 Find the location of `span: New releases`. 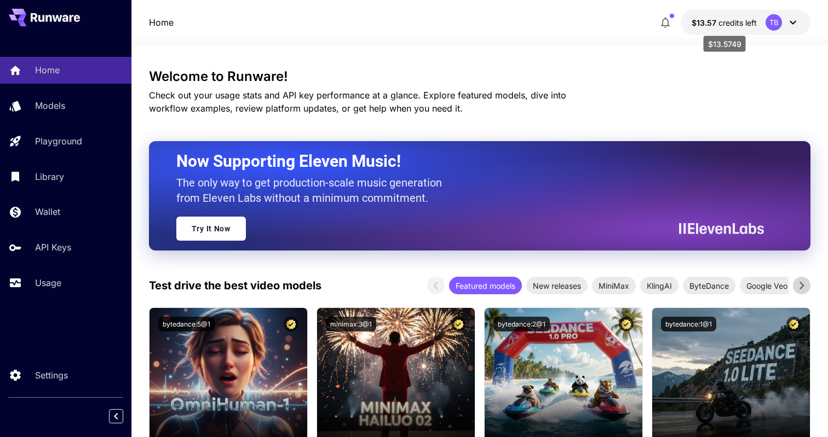

span: New releases is located at coordinates (557, 286).